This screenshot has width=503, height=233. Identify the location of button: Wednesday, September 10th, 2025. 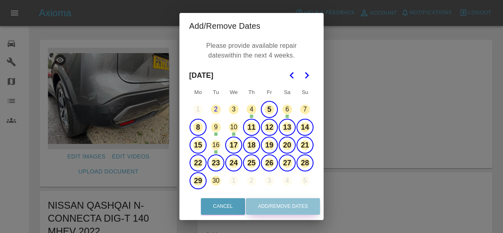
(234, 127).